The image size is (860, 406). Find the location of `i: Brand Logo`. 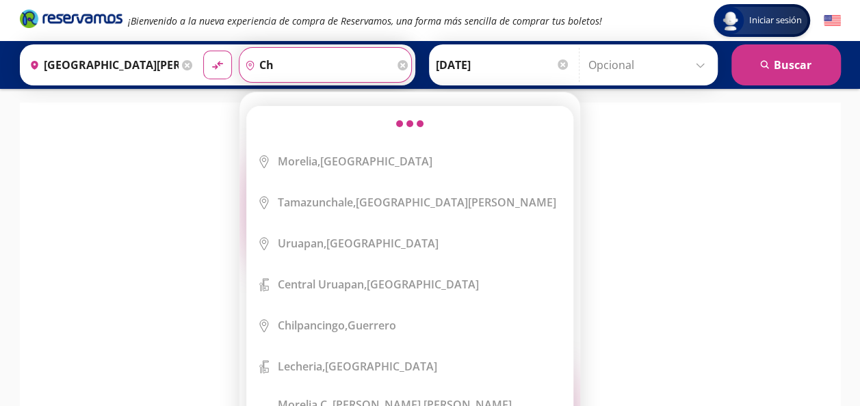

i: Brand Logo is located at coordinates (71, 18).